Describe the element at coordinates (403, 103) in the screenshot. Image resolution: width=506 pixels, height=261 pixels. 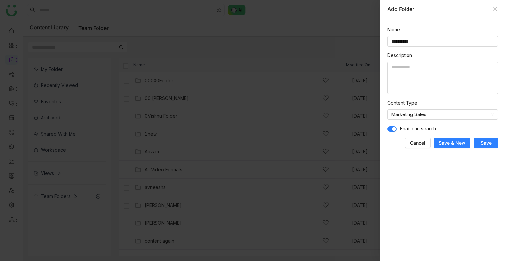
I see `label: Content Type` at that location.